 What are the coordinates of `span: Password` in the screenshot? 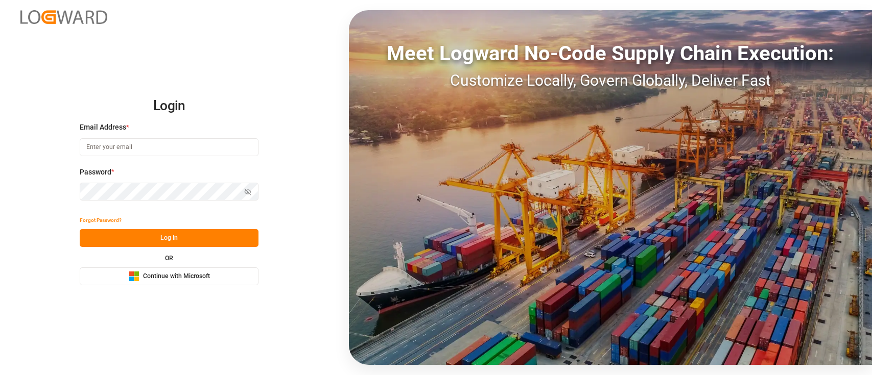 It's located at (95, 172).